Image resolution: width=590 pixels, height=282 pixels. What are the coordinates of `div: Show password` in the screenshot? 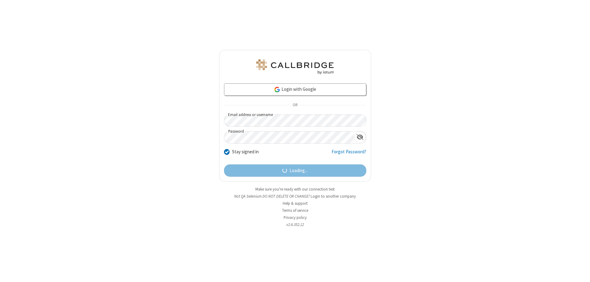 It's located at (360, 137).